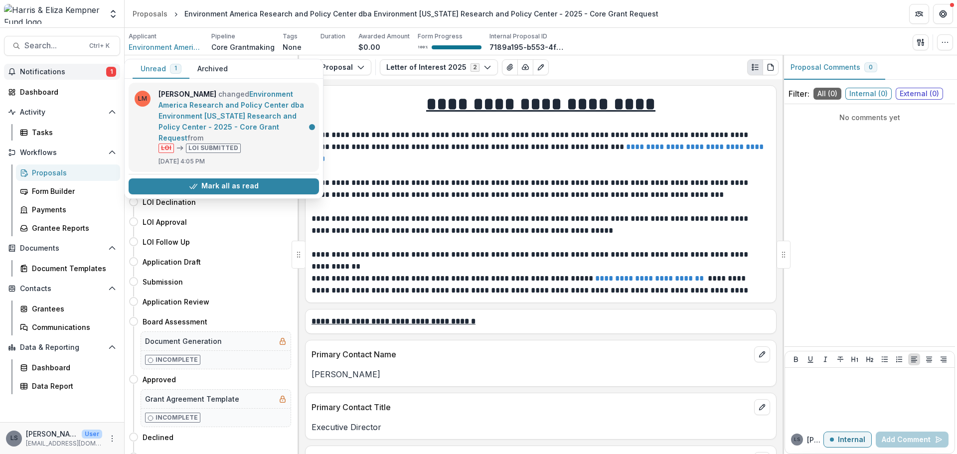 The height and width of the screenshot is (454, 957). I want to click on button: Mark all as read, so click(224, 186).